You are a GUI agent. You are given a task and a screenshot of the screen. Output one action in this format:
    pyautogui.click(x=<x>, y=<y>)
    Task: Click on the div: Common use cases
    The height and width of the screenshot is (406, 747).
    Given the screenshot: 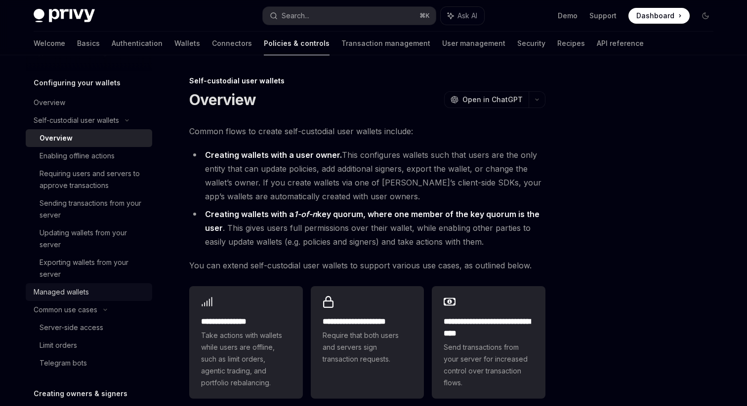 What is the action you would take?
    pyautogui.click(x=65, y=310)
    